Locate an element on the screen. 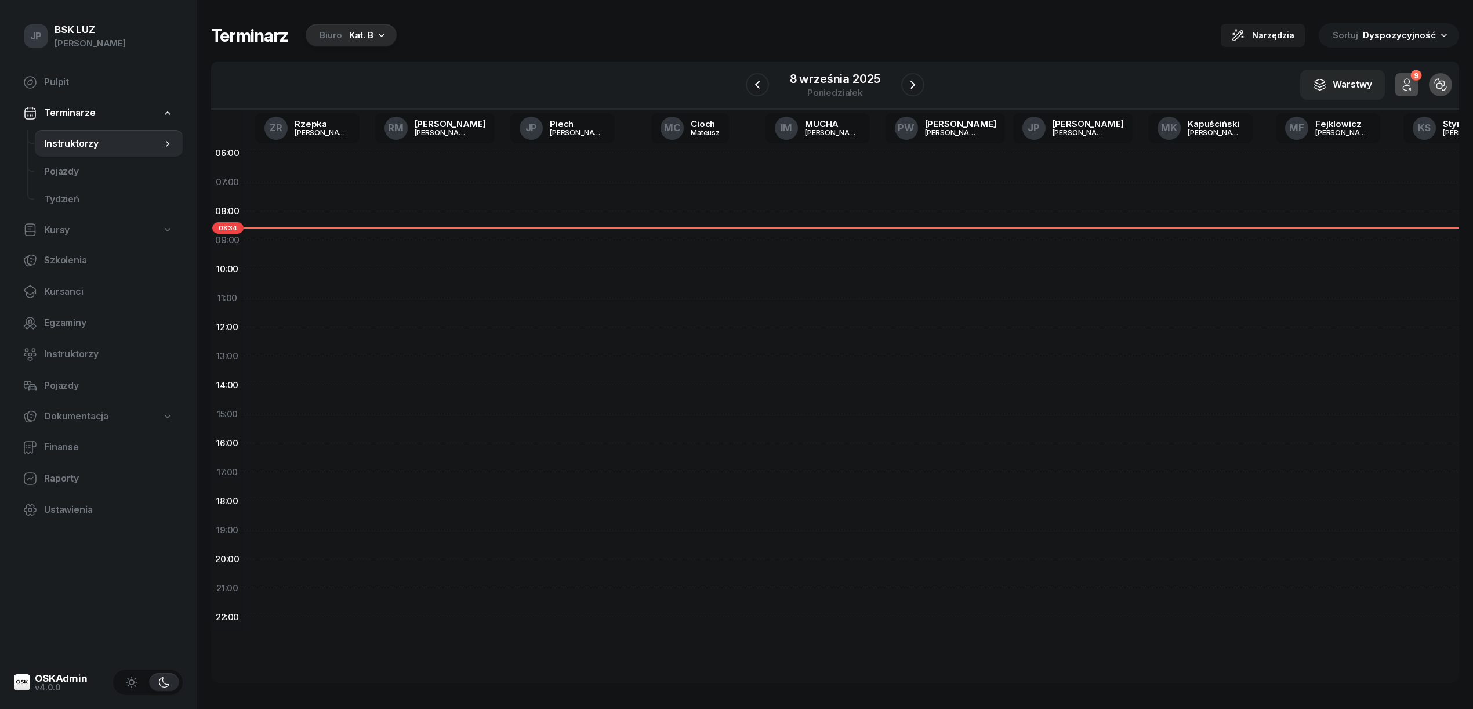  a: Szkolenia is located at coordinates (98, 260).